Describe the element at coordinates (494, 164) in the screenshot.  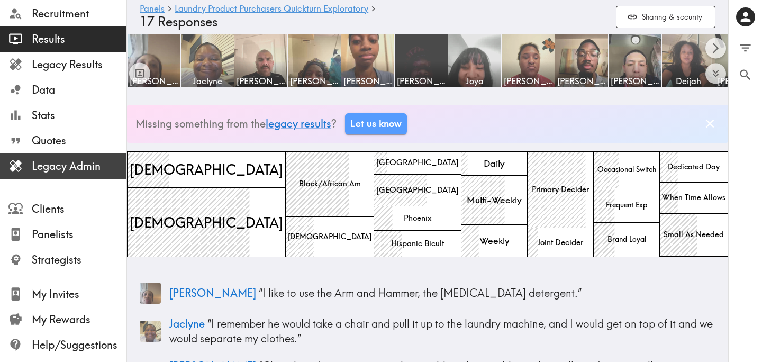
I see `span: Daily` at that location.